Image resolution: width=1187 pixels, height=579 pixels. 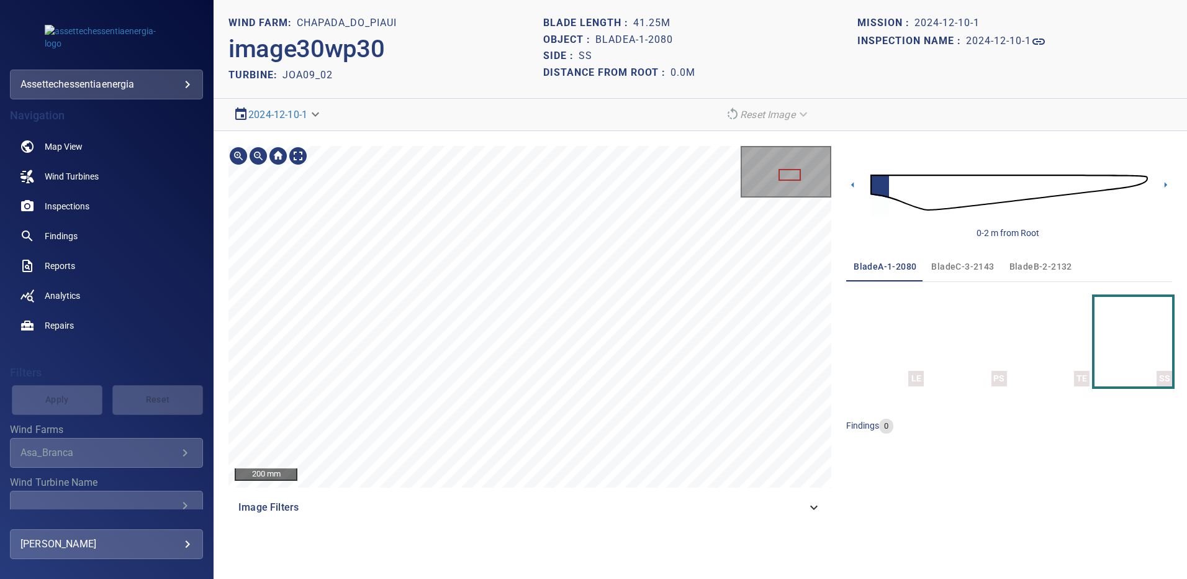 I want to click on button: SS, so click(x=1133, y=341).